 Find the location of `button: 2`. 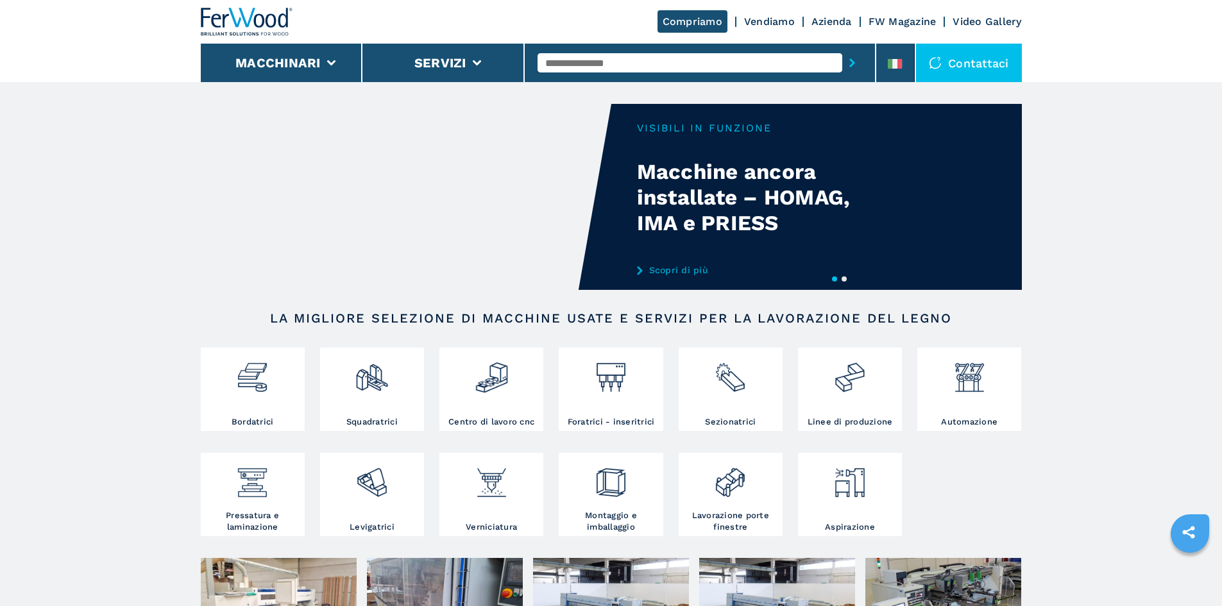

button: 2 is located at coordinates (844, 279).